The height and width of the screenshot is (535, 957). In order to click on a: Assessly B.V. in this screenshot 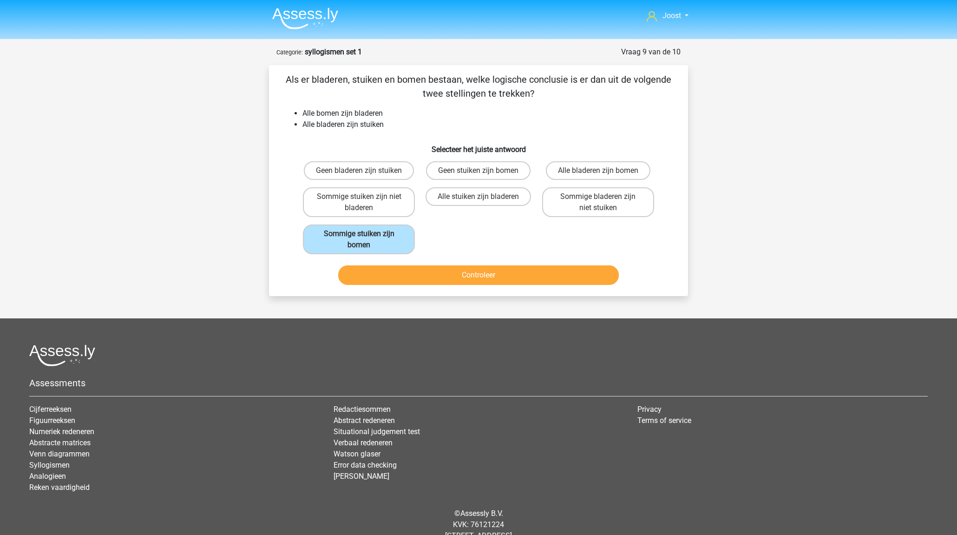, I will do `click(482, 513)`.